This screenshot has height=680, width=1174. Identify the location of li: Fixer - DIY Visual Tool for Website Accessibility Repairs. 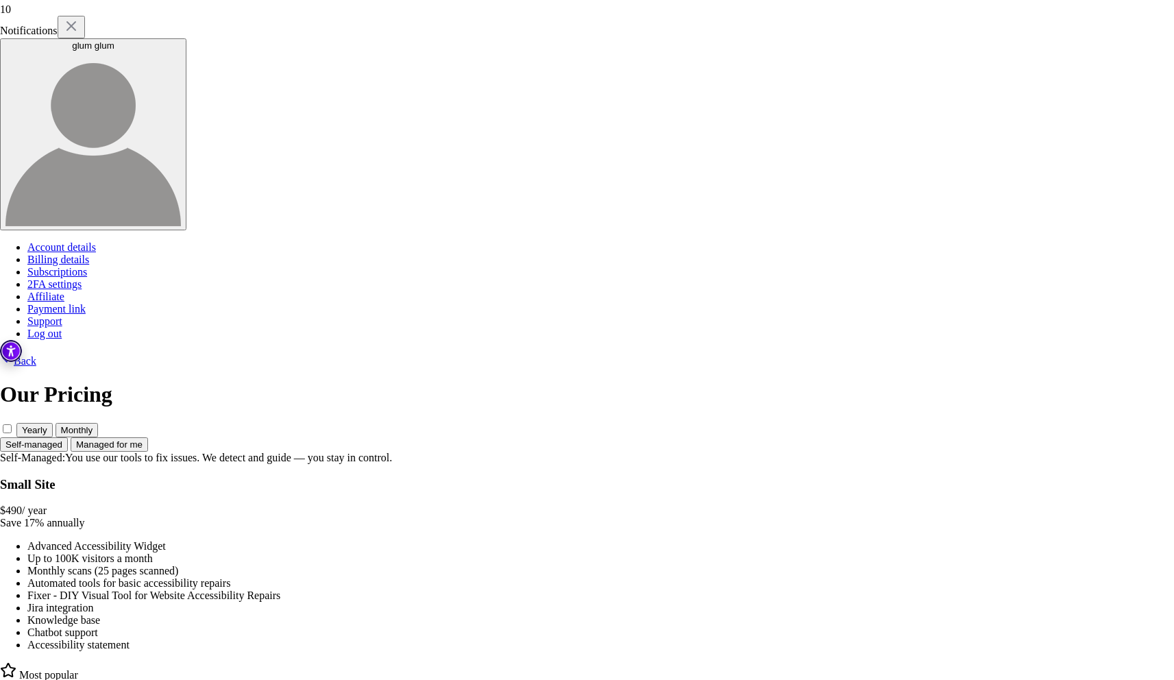
(600, 596).